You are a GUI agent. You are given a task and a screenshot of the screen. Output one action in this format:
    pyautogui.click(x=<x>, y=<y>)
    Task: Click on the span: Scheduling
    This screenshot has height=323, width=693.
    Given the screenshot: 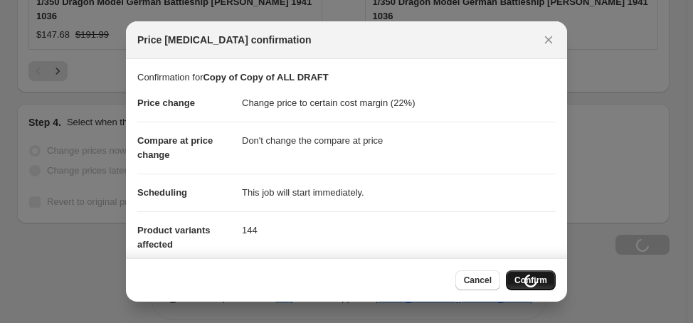 What is the action you would take?
    pyautogui.click(x=162, y=192)
    